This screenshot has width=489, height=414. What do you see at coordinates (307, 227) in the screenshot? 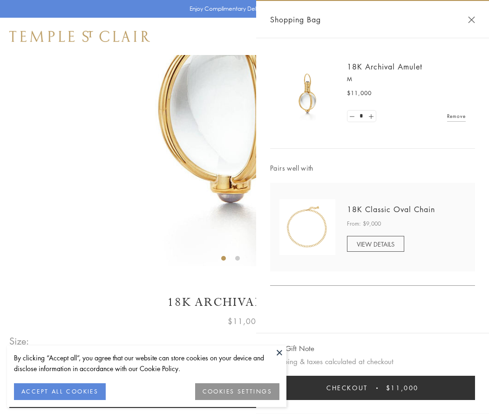
I see `img: N88865-OV18` at bounding box center [307, 227].